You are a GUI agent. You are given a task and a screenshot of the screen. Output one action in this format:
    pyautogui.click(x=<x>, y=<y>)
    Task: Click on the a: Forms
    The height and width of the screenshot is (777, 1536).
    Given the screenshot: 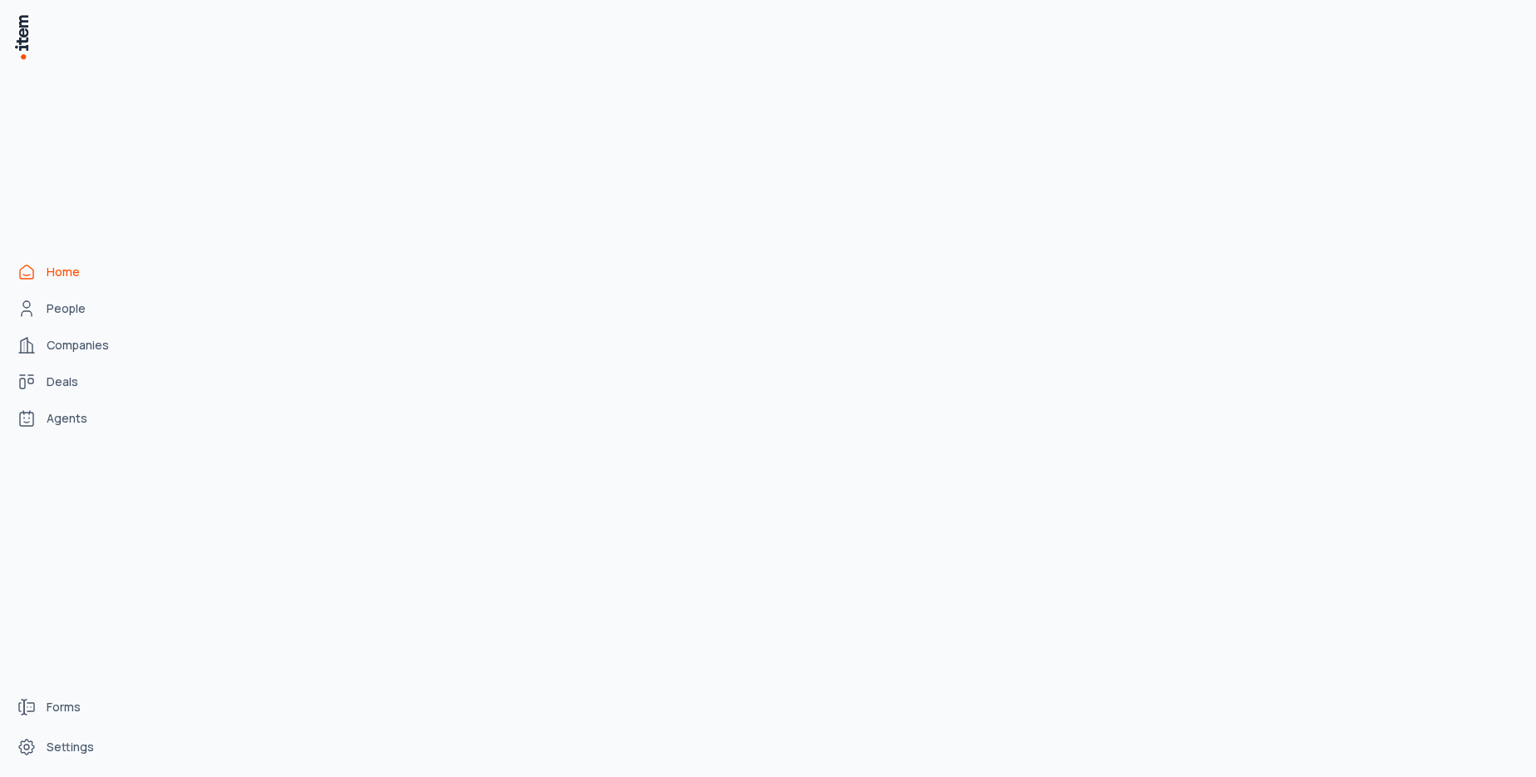 What is the action you would take?
    pyautogui.click(x=73, y=707)
    